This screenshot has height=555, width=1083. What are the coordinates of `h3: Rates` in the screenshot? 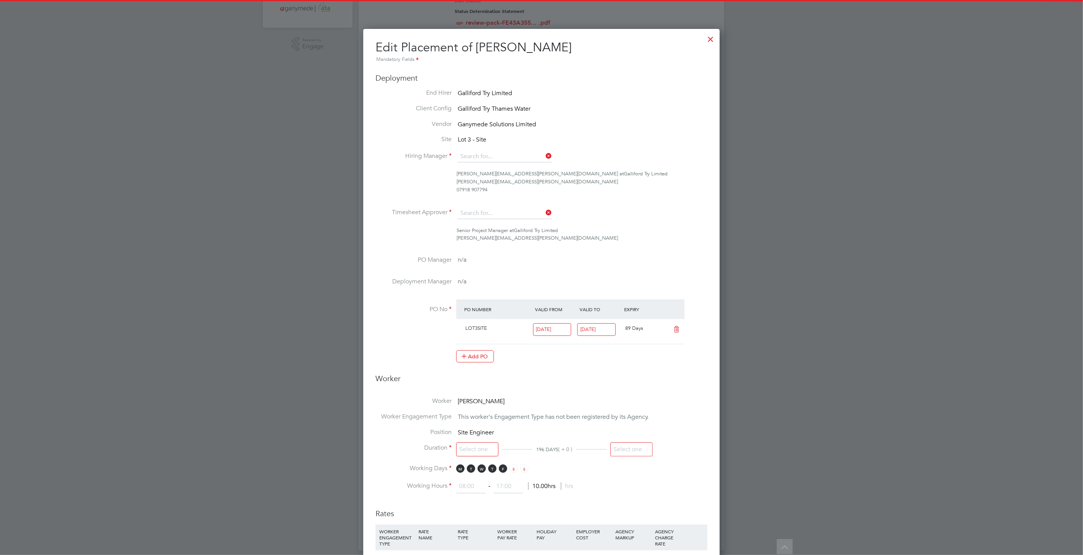 It's located at (541, 510).